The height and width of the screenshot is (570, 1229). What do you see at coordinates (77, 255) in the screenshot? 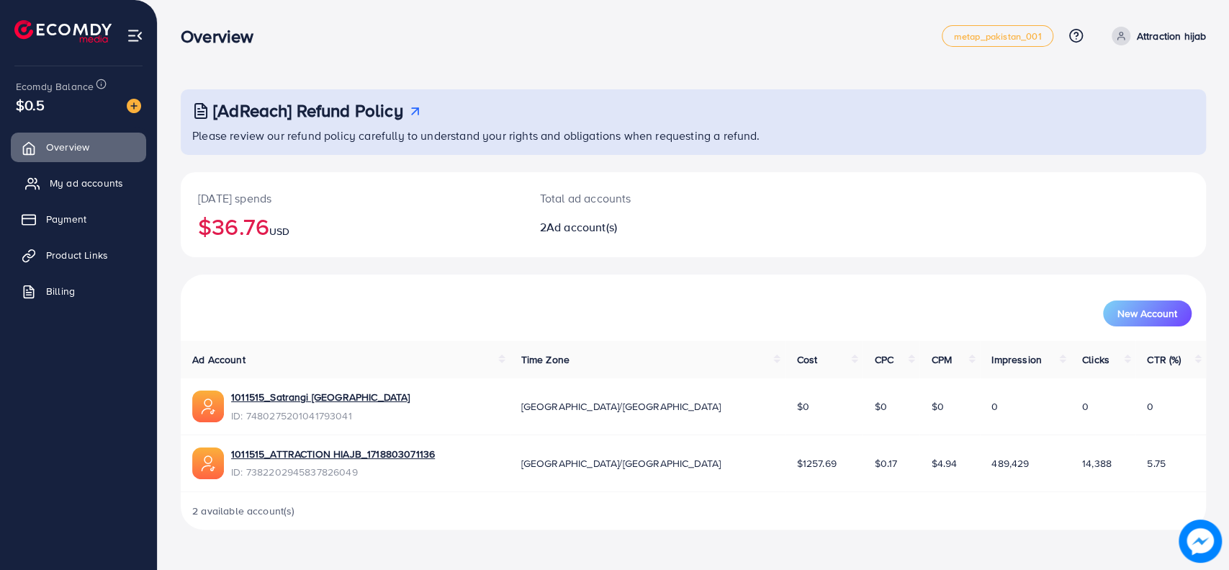
I see `span: Product Links` at bounding box center [77, 255].